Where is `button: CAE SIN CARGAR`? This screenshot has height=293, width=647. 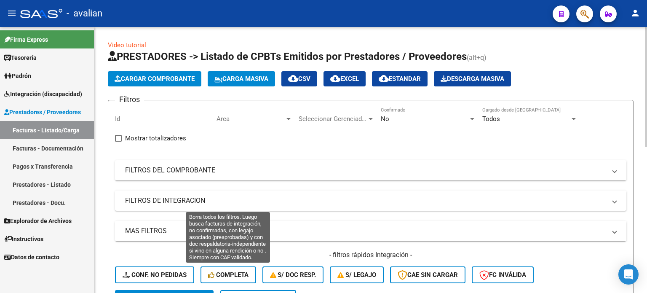
button: CAE SIN CARGAR is located at coordinates (428, 275).